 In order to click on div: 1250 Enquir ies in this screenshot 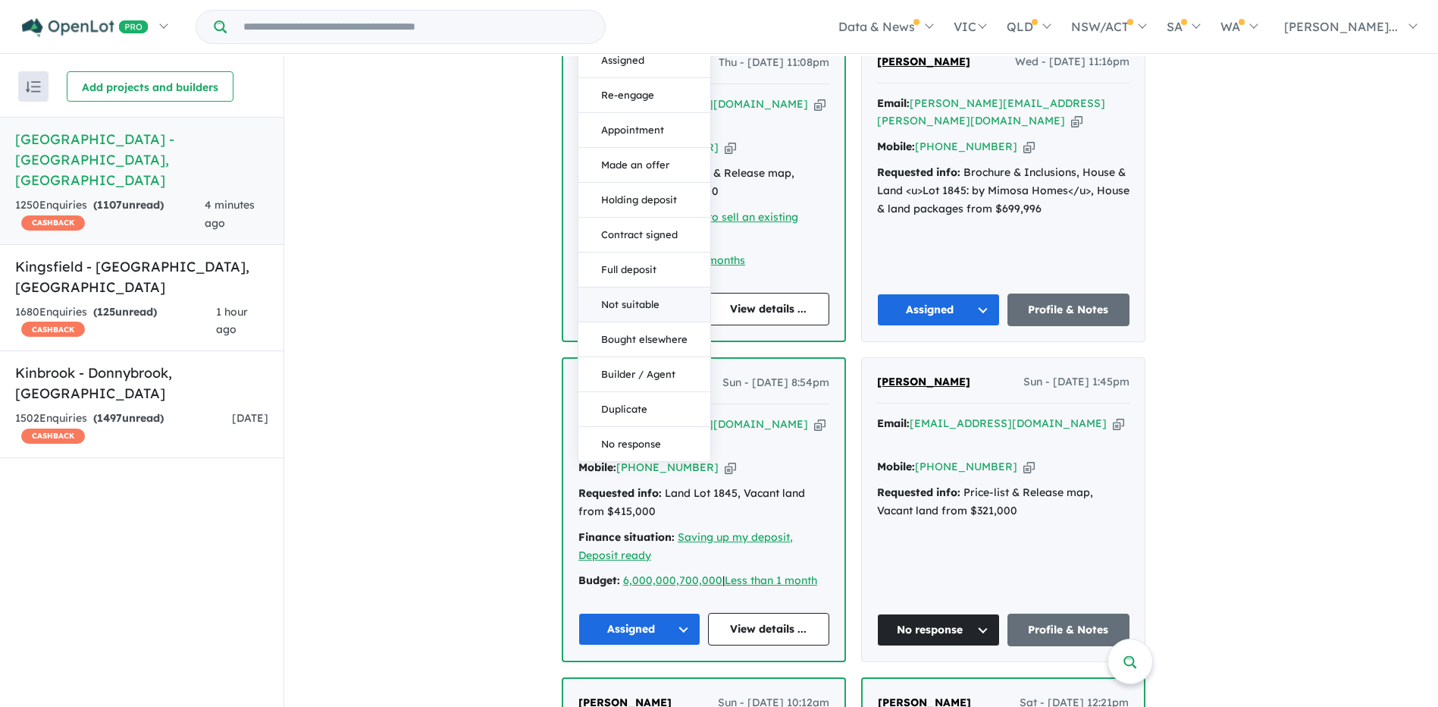, I will do `click(110, 215)`.